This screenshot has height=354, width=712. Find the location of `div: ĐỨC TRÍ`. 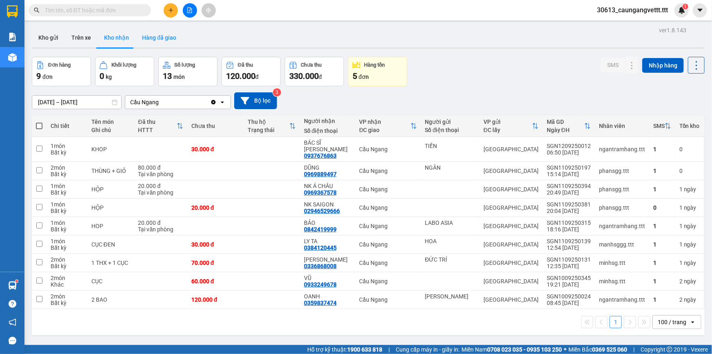

div: ĐỨC TRÍ is located at coordinates (450, 259).